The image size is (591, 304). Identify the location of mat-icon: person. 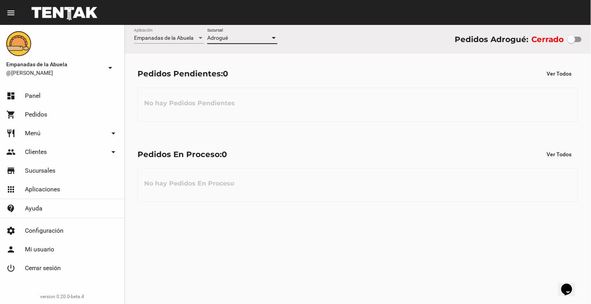
(11, 249).